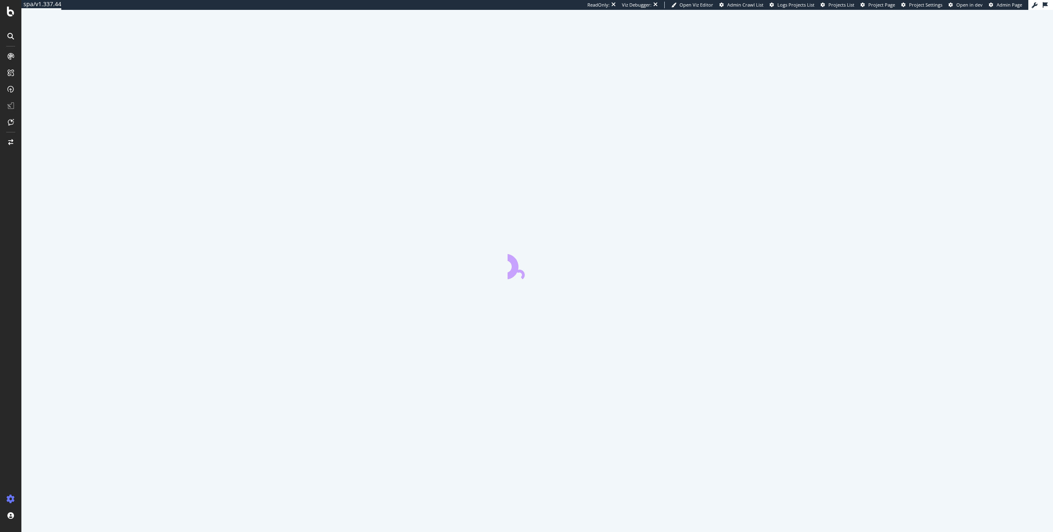 This screenshot has width=1053, height=532. I want to click on a: Admin Crawl List, so click(742, 5).